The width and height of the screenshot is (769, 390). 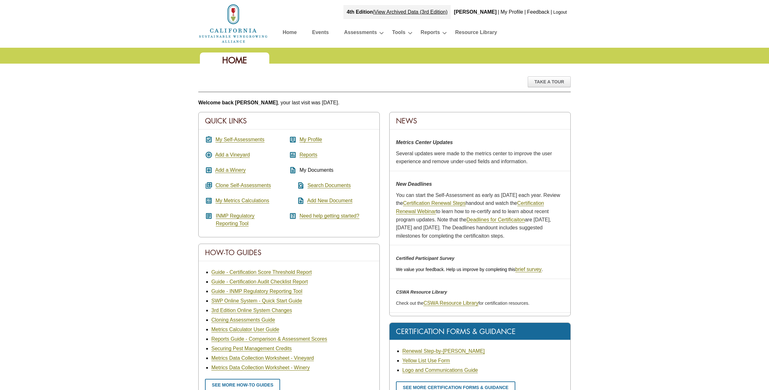 What do you see at coordinates (399, 33) in the screenshot?
I see `a: Tools` at bounding box center [399, 33].